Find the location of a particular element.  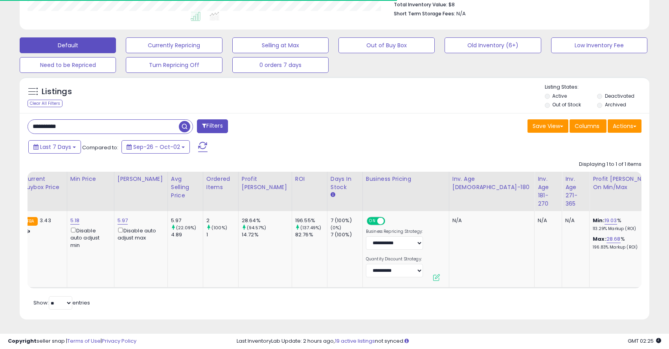

a: 5.18 is located at coordinates (75, 220).